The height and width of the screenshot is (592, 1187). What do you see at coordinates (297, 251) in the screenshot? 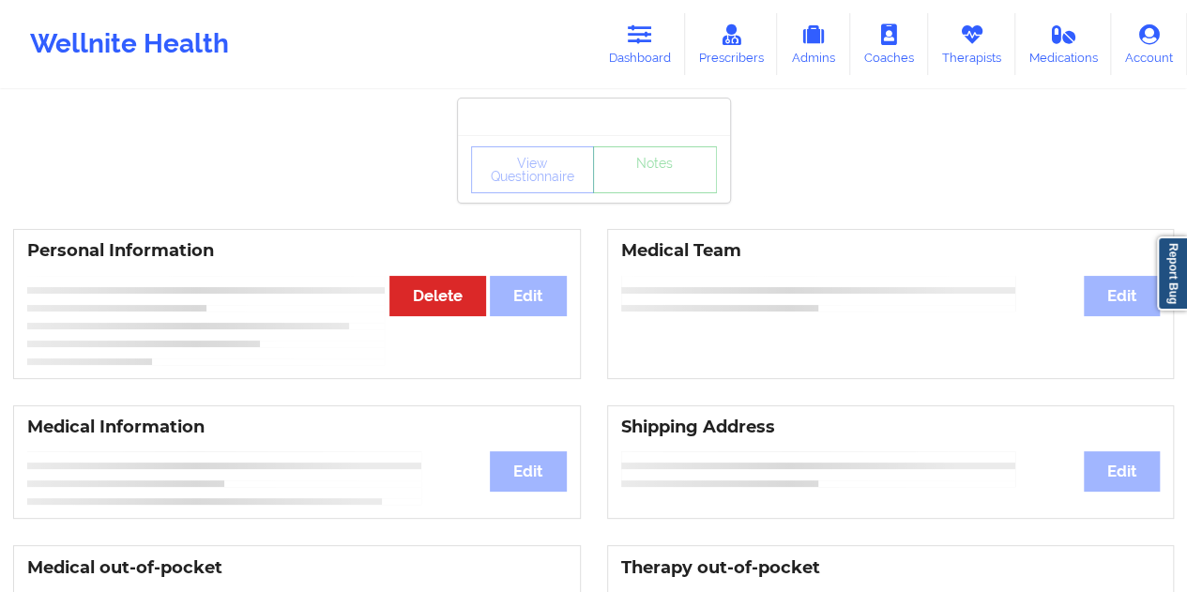
I see `h3: Personal Information` at bounding box center [297, 251].